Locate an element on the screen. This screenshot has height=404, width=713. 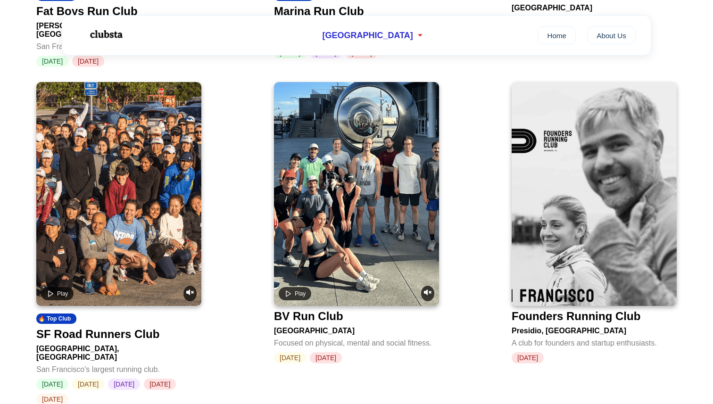
img: Logo is located at coordinates (106, 34).